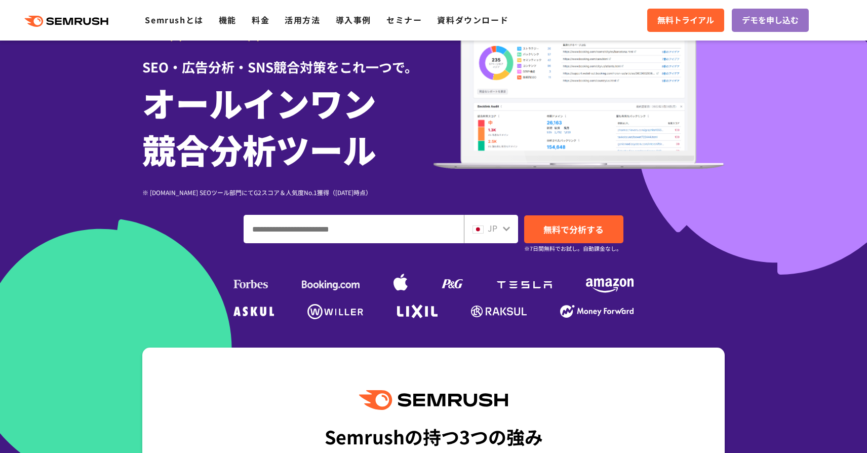 The width and height of the screenshot is (867, 453). What do you see at coordinates (473, 20) in the screenshot?
I see `a: 資料ダウンロード` at bounding box center [473, 20].